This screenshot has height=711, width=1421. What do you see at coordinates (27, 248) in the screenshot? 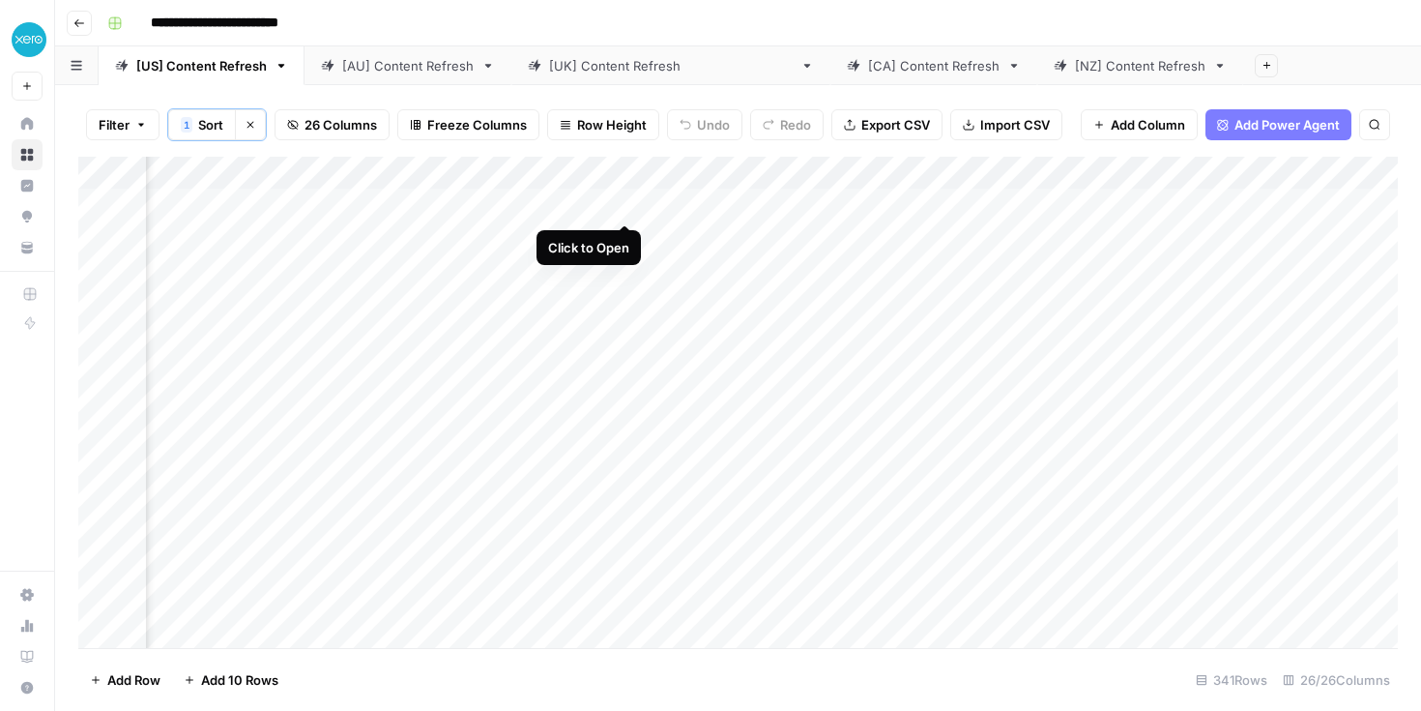
I see `a: Your Data` at bounding box center [27, 248].